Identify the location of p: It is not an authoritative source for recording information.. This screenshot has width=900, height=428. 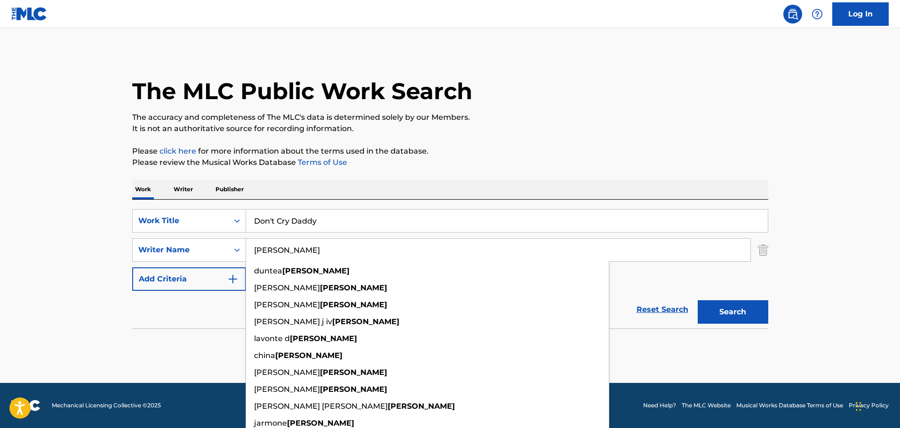
(450, 129).